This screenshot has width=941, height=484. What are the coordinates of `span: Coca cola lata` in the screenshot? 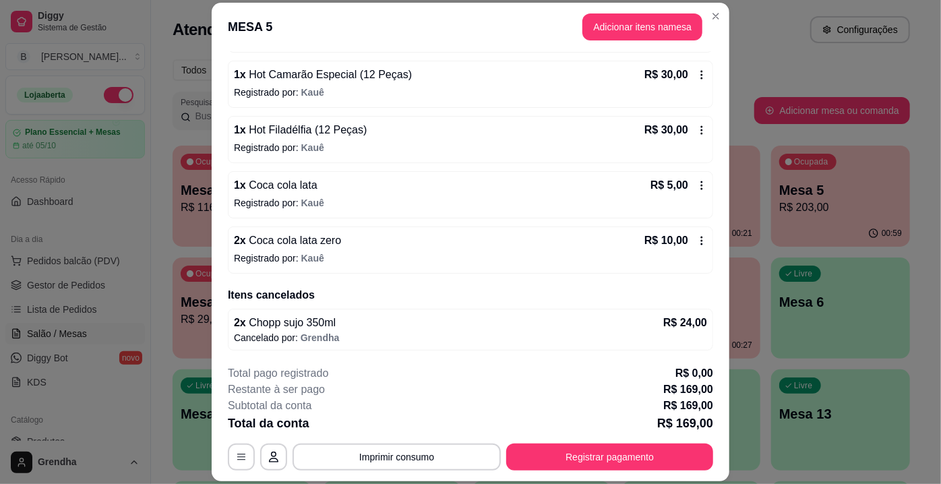 It's located at (282, 185).